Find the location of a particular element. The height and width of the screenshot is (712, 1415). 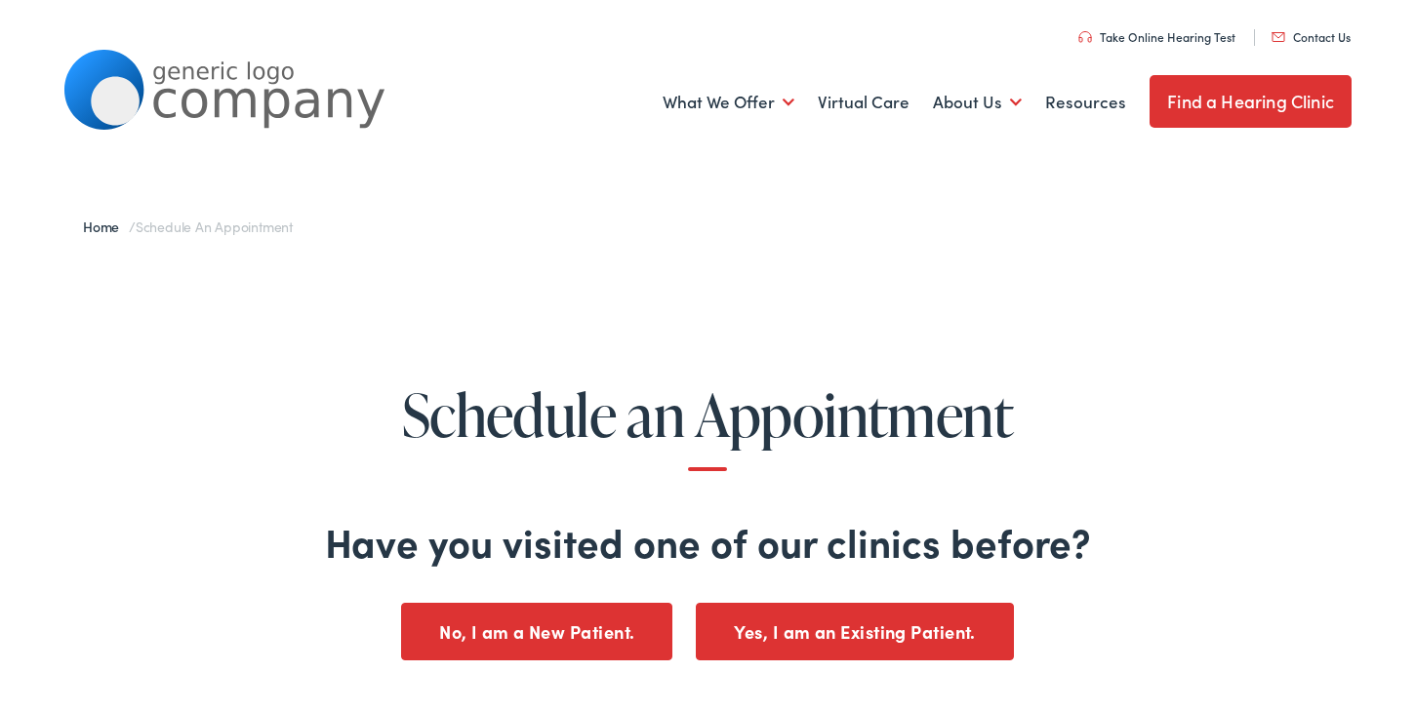

button: No, I am a New Patient. is located at coordinates (537, 631).